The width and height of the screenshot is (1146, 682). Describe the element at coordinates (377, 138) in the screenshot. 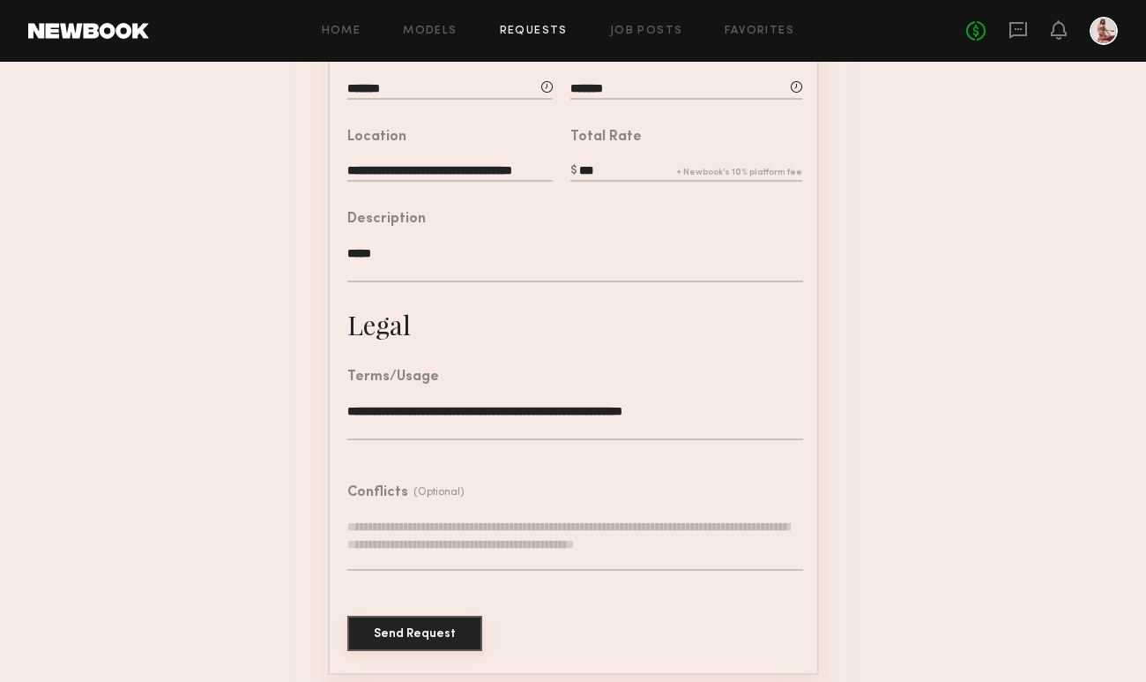

I see `div: Location` at that location.